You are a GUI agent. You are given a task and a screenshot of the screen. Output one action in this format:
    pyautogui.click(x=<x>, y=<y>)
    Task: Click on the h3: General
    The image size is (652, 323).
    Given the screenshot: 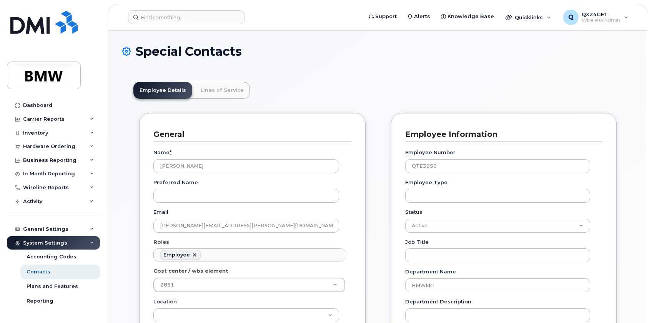 What is the action you would take?
    pyautogui.click(x=250, y=134)
    